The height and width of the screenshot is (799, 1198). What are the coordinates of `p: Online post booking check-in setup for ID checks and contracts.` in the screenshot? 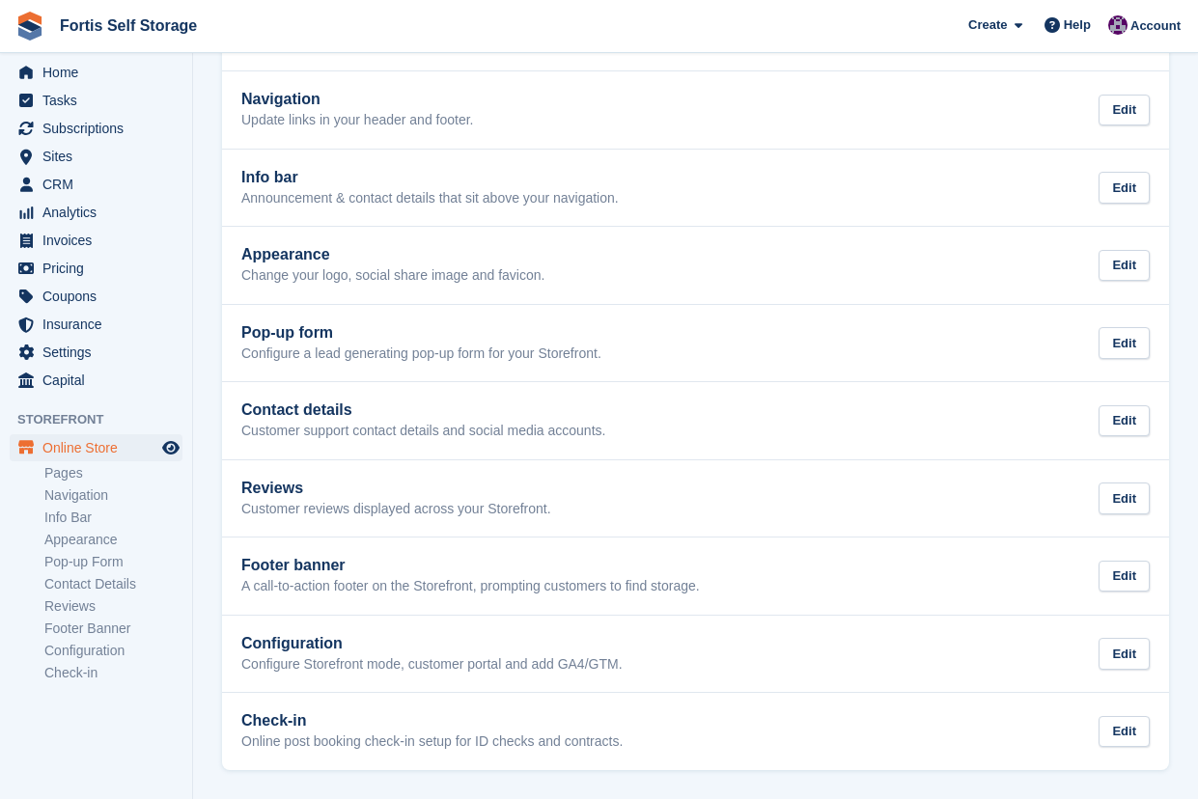 It's located at (431, 742).